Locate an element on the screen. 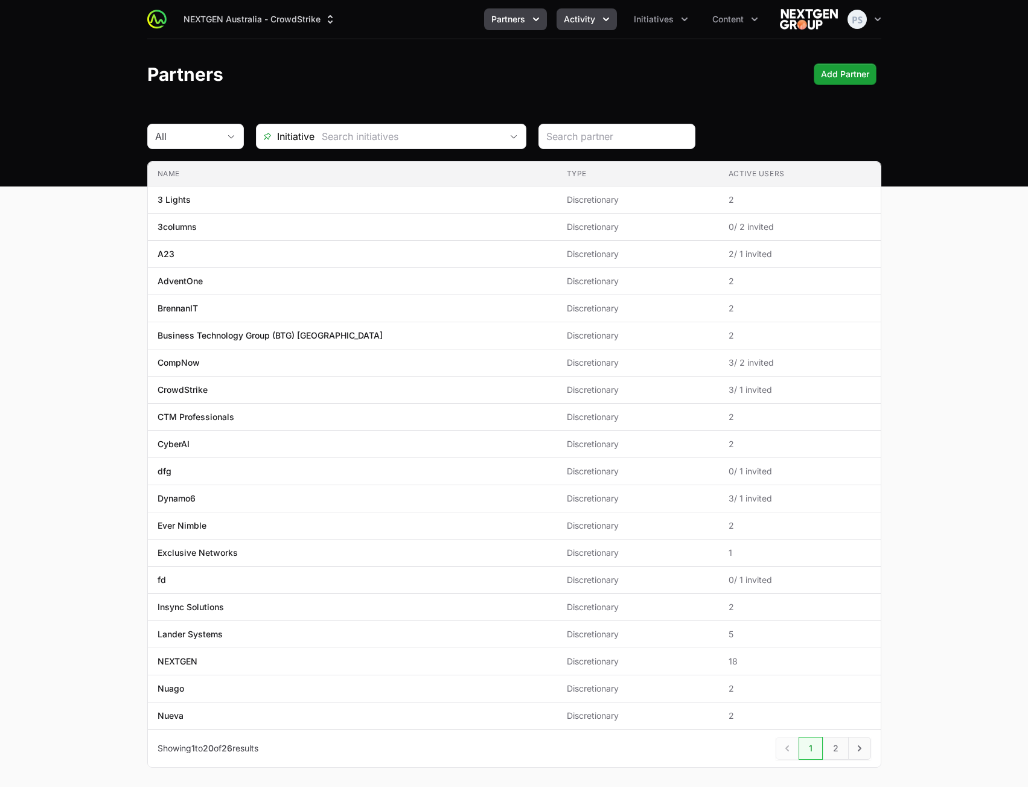  p: dfg is located at coordinates (164, 472).